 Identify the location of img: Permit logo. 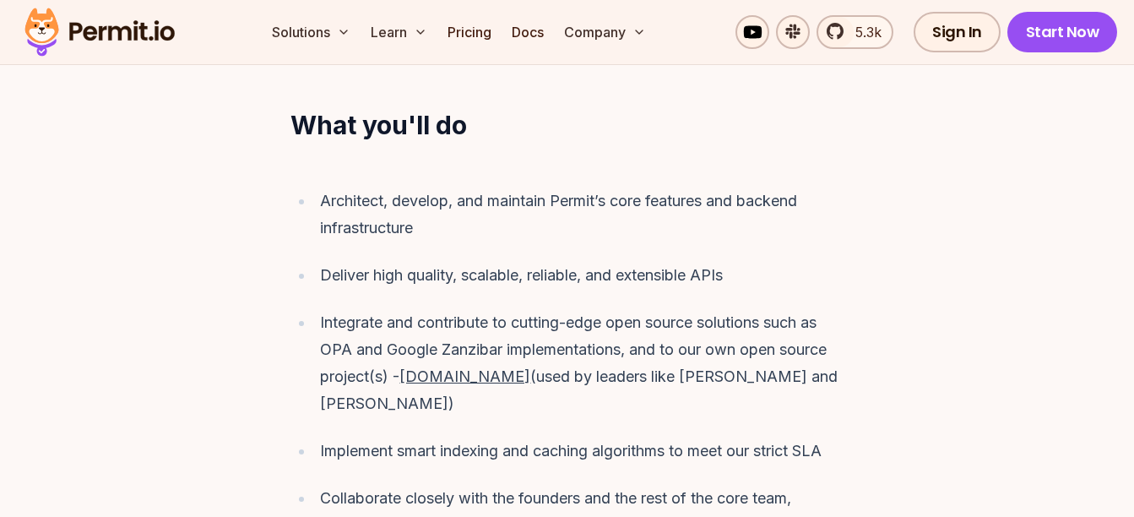
(100, 32).